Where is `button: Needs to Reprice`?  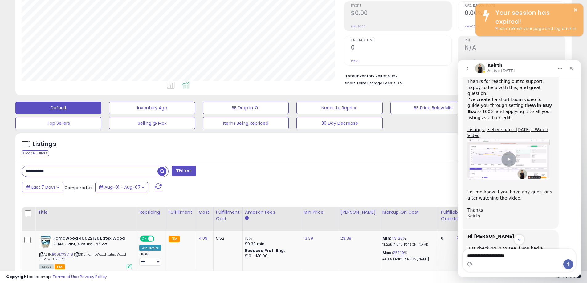 button: Needs to Reprice is located at coordinates (339, 108).